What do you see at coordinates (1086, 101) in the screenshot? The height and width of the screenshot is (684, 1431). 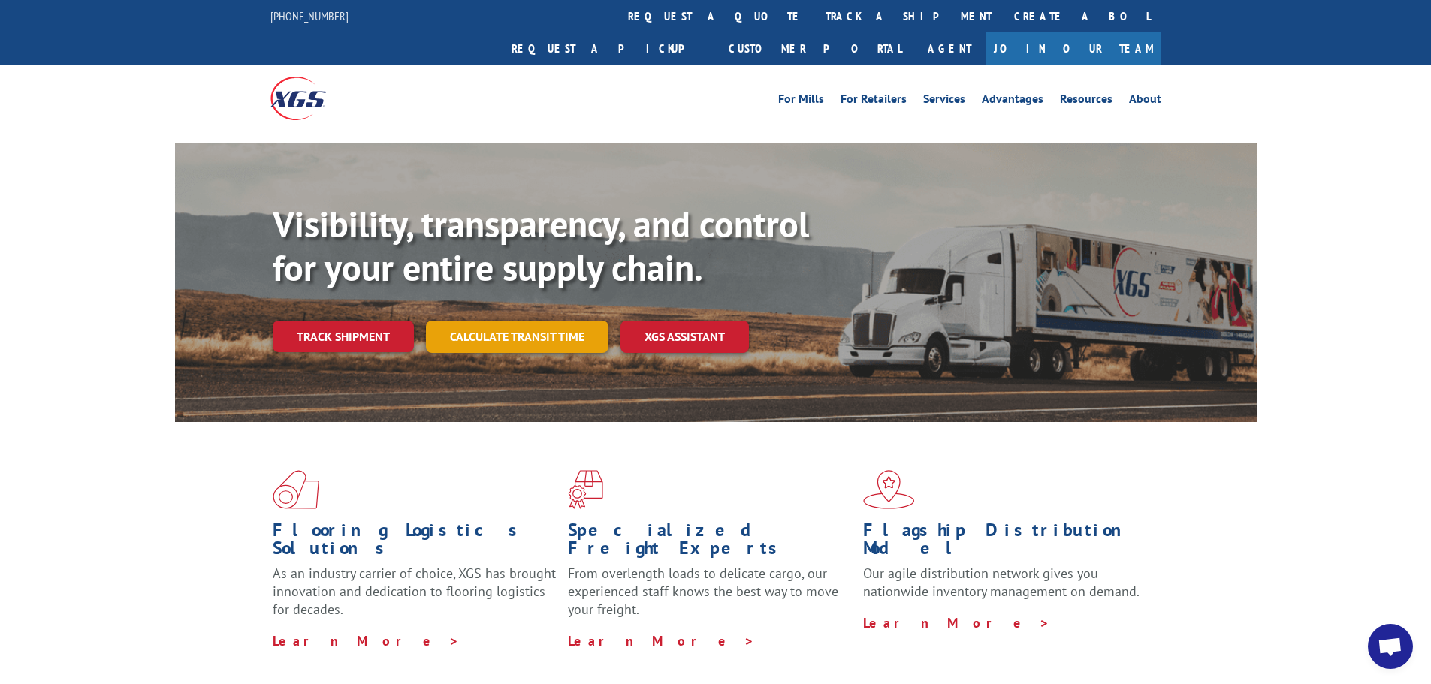 I see `a: Resources` at bounding box center [1086, 101].